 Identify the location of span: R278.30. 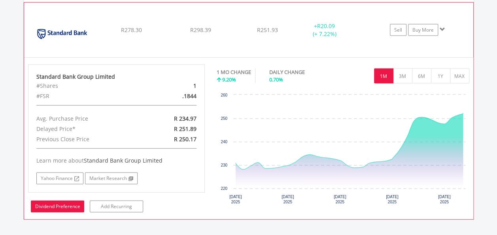
(131, 30).